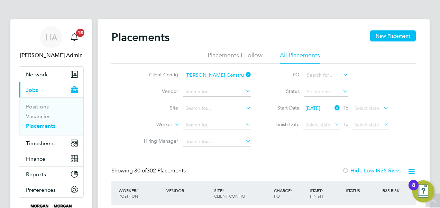 The image size is (440, 208). Describe the element at coordinates (128, 194) in the screenshot. I see `span: / Position` at that location.